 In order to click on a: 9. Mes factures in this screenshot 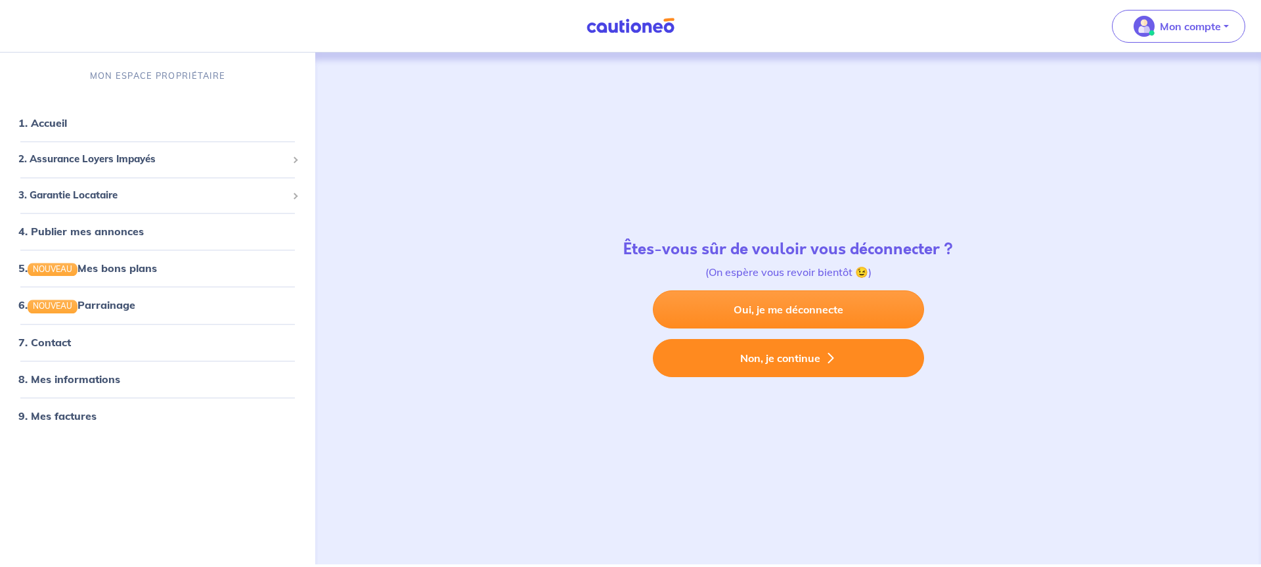, I will do `click(57, 416)`.